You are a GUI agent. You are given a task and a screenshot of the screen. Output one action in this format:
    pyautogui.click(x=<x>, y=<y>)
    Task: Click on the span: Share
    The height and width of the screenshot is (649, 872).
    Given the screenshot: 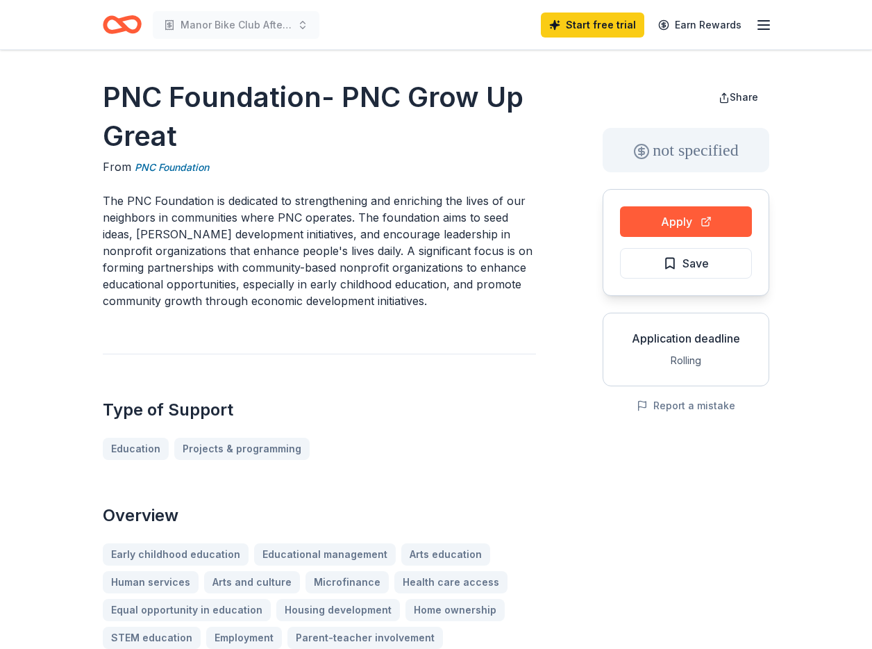 What is the action you would take?
    pyautogui.click(x=744, y=97)
    